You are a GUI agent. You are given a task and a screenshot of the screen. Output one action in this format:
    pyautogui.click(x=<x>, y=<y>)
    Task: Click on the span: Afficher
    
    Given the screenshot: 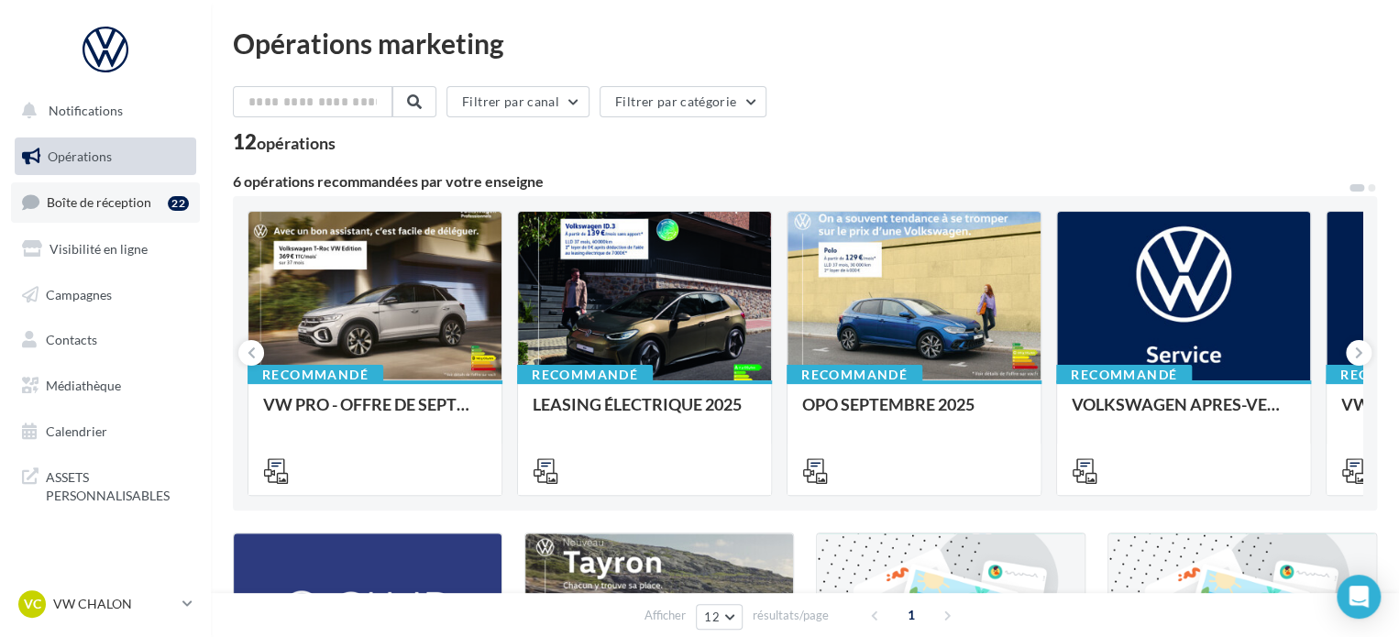 What is the action you would take?
    pyautogui.click(x=664, y=615)
    